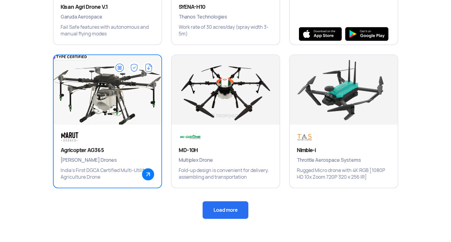  I want to click on span: Thanos Technologies, so click(225, 17).